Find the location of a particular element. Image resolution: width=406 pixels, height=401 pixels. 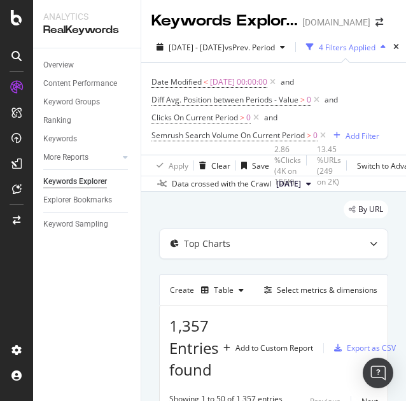

div: Data crossed with the Crawl is located at coordinates (222, 184).